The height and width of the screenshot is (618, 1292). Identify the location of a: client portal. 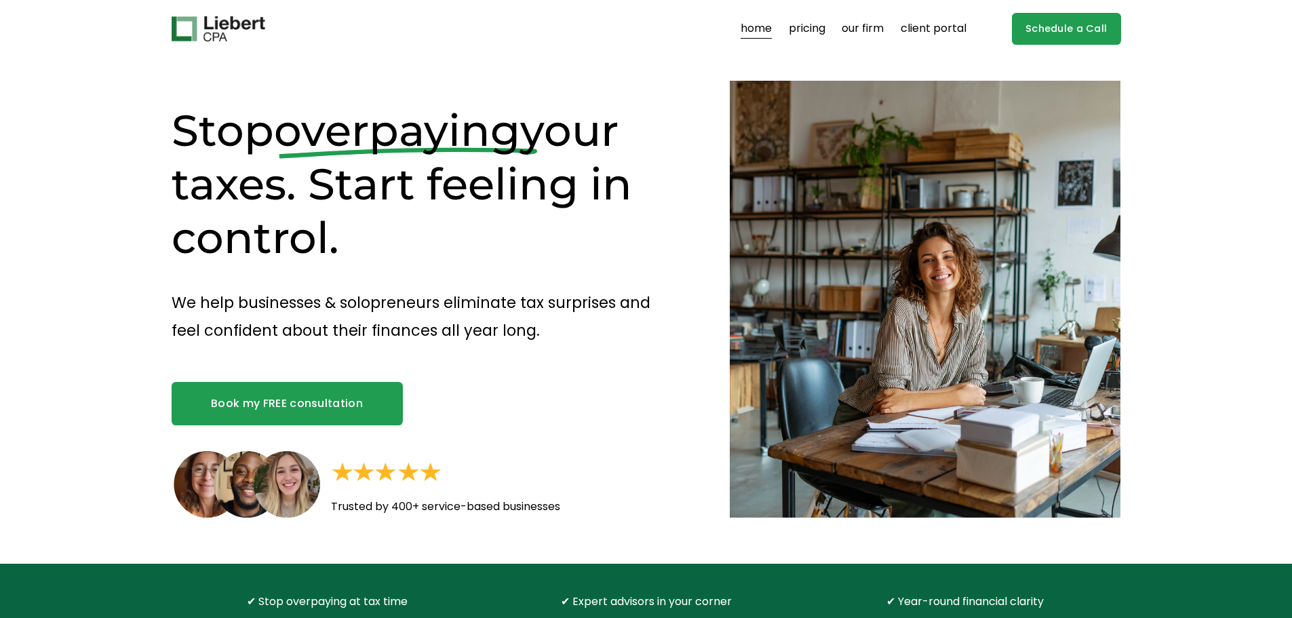
(933, 29).